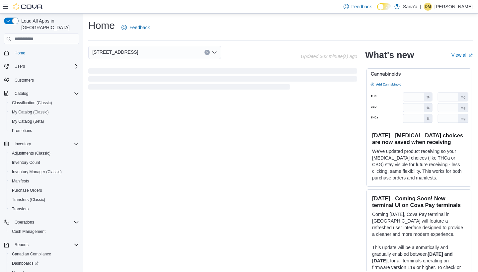 Image resolution: width=478 pixels, height=272 pixels. What do you see at coordinates (389, 55) in the screenshot?
I see `h2: What's new` at bounding box center [389, 55].